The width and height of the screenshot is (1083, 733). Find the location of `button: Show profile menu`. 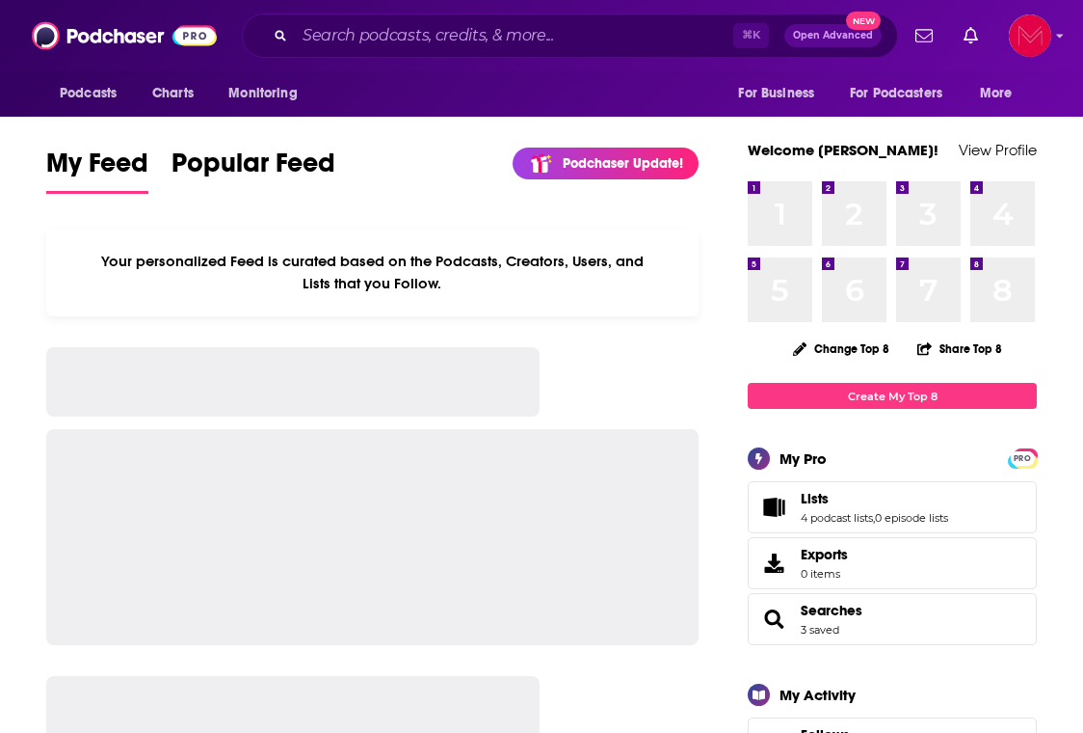

button: Show profile menu is located at coordinates (1030, 36).